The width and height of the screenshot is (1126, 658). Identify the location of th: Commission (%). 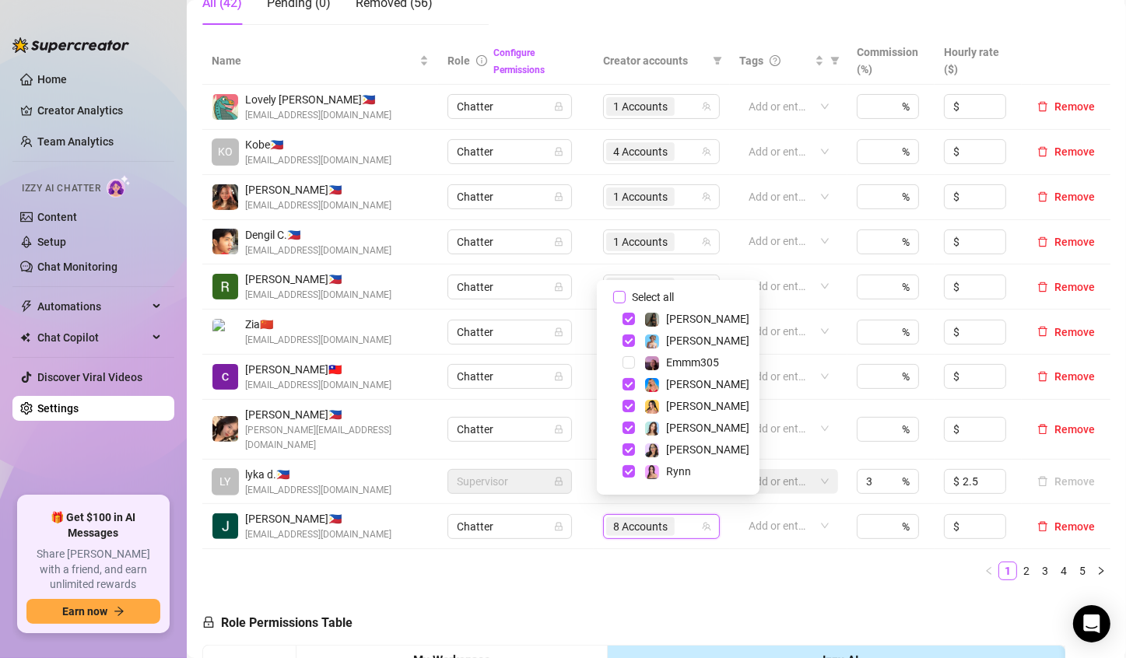
(891, 61).